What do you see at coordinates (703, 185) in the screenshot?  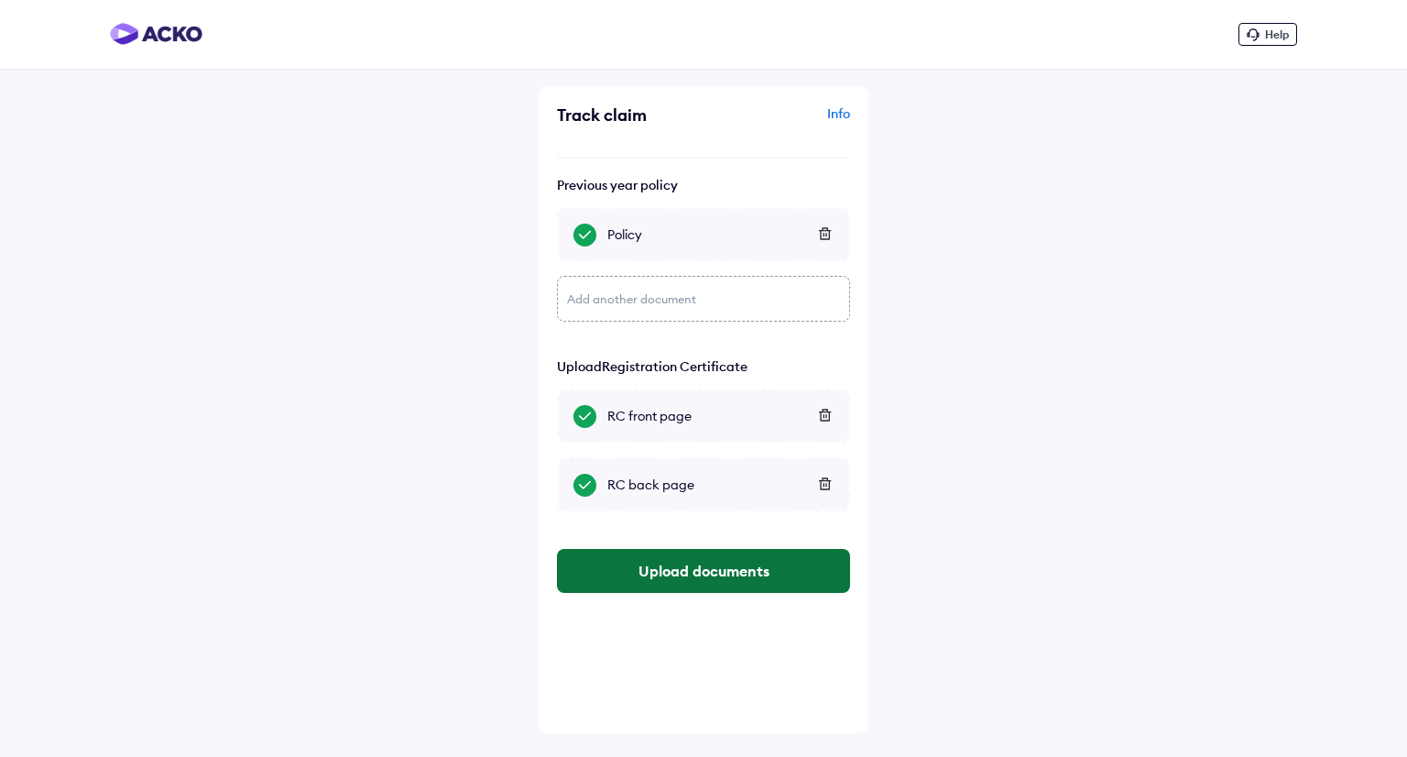 I see `div: Previous year policy` at bounding box center [703, 185].